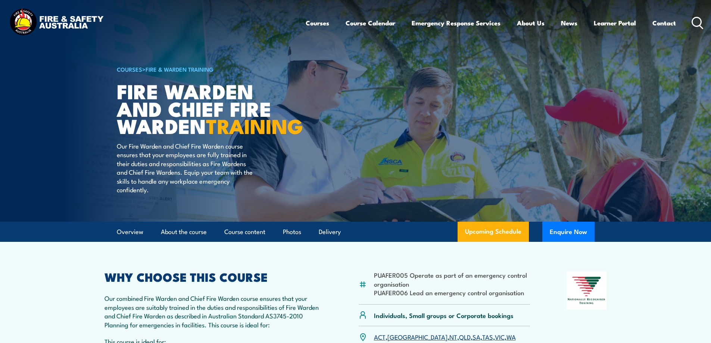  What do you see at coordinates (443, 315) in the screenshot?
I see `p: Individuals, Small groups or Corporate bookings` at bounding box center [443, 315].